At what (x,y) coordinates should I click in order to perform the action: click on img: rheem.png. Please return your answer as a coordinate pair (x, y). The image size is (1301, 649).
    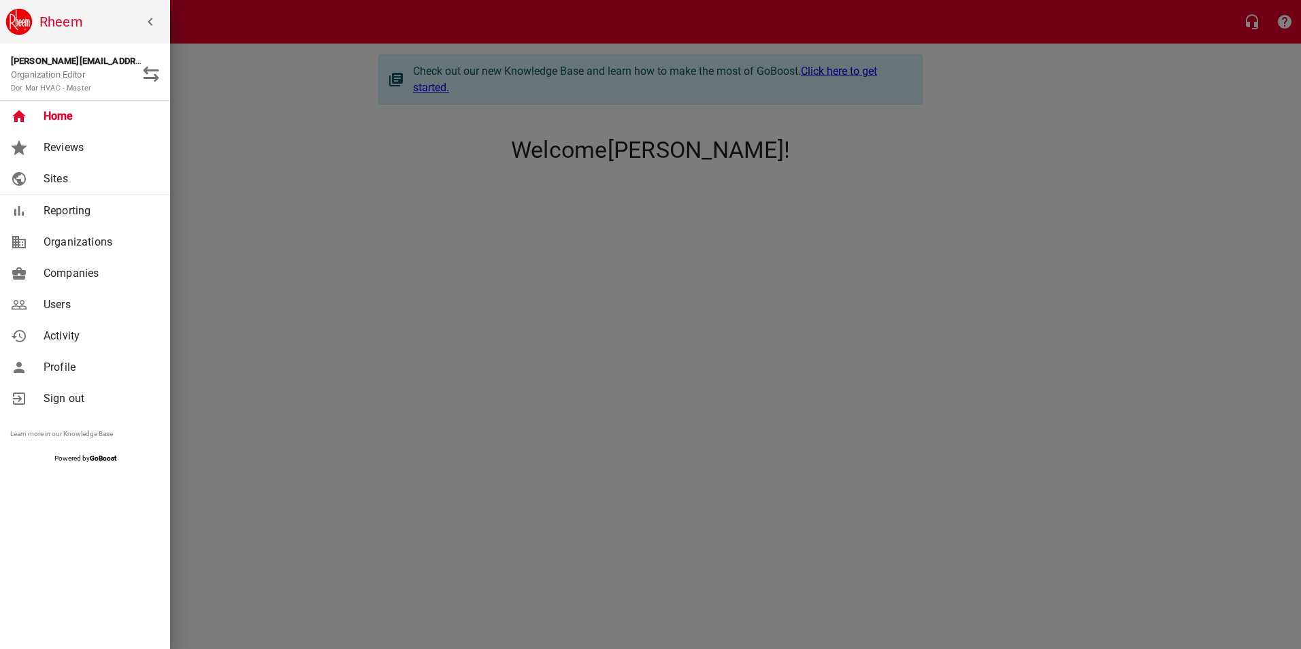
    Looking at the image, I should click on (19, 22).